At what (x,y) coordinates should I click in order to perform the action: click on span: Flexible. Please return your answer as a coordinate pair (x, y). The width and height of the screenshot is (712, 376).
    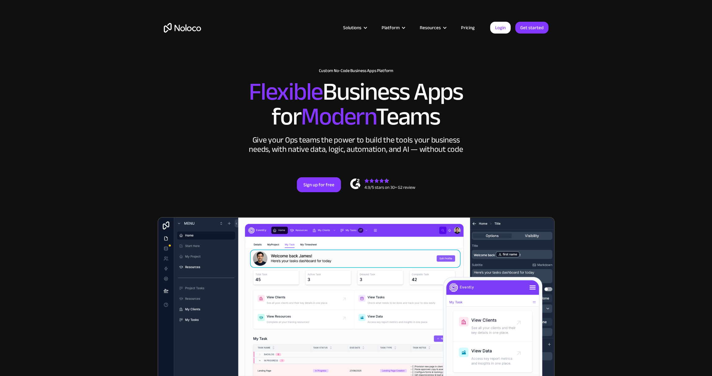
    Looking at the image, I should click on (286, 92).